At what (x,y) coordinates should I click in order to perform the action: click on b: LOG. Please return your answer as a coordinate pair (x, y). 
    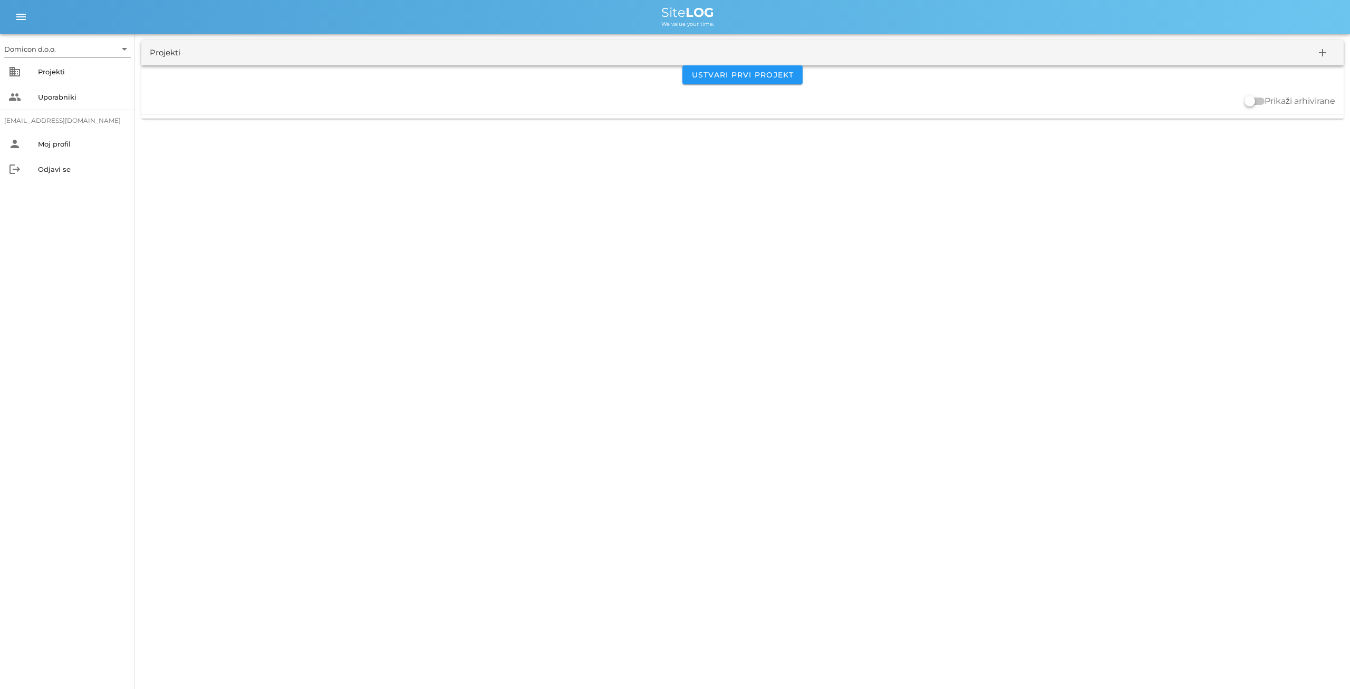
    Looking at the image, I should click on (700, 12).